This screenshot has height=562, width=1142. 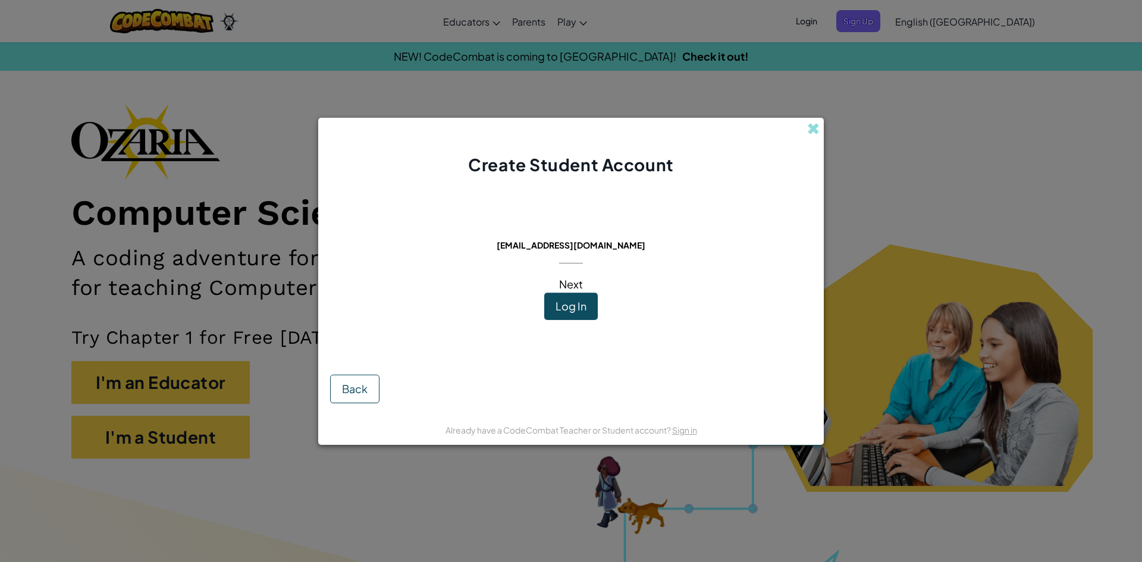 I want to click on span: Next, so click(x=571, y=284).